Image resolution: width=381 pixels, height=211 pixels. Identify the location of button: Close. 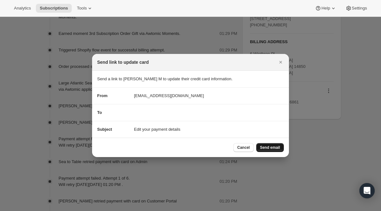
(281, 62).